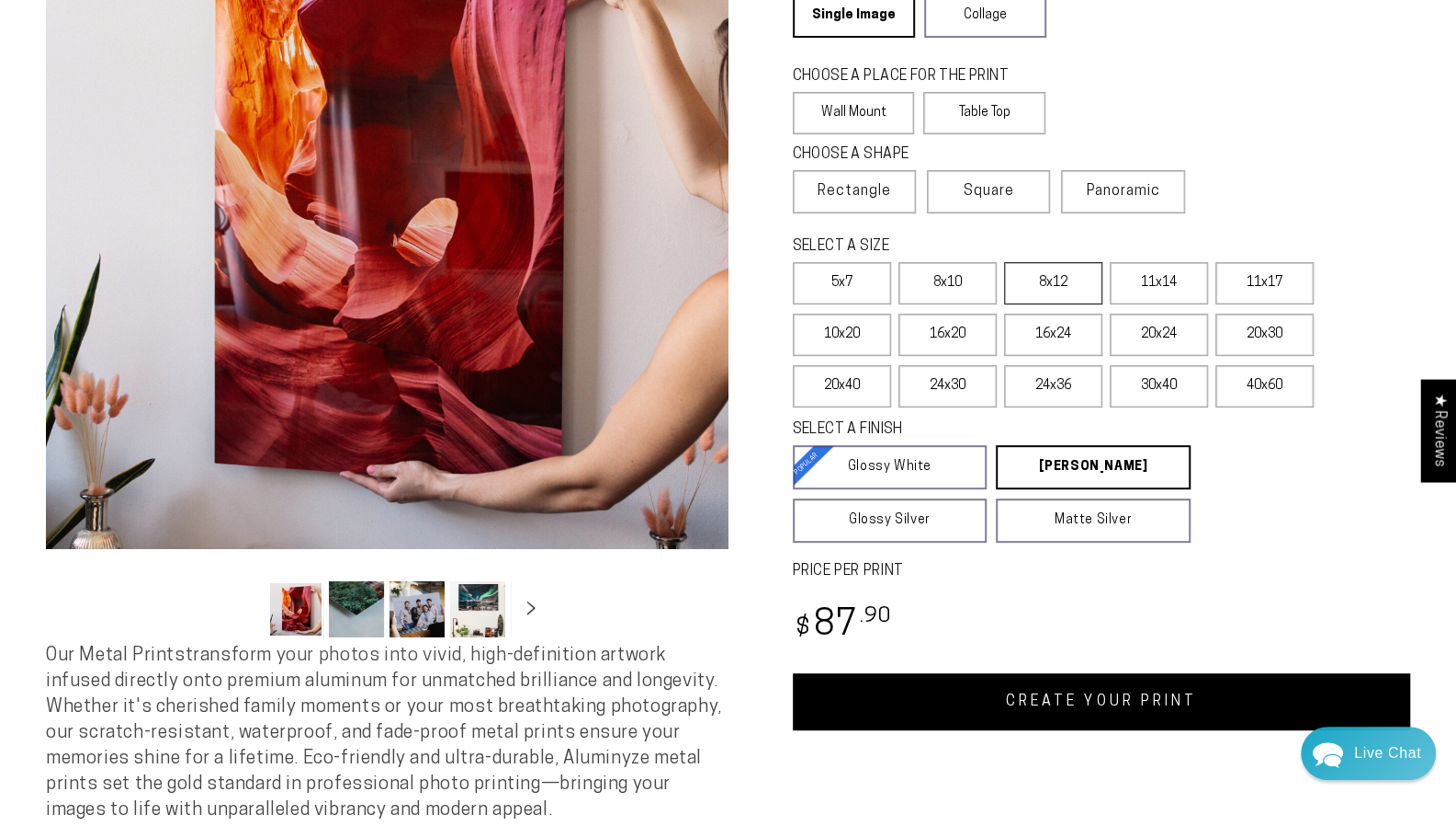  Describe the element at coordinates (1102, 701) in the screenshot. I see `a: CREATE YOUR PRINT` at that location.